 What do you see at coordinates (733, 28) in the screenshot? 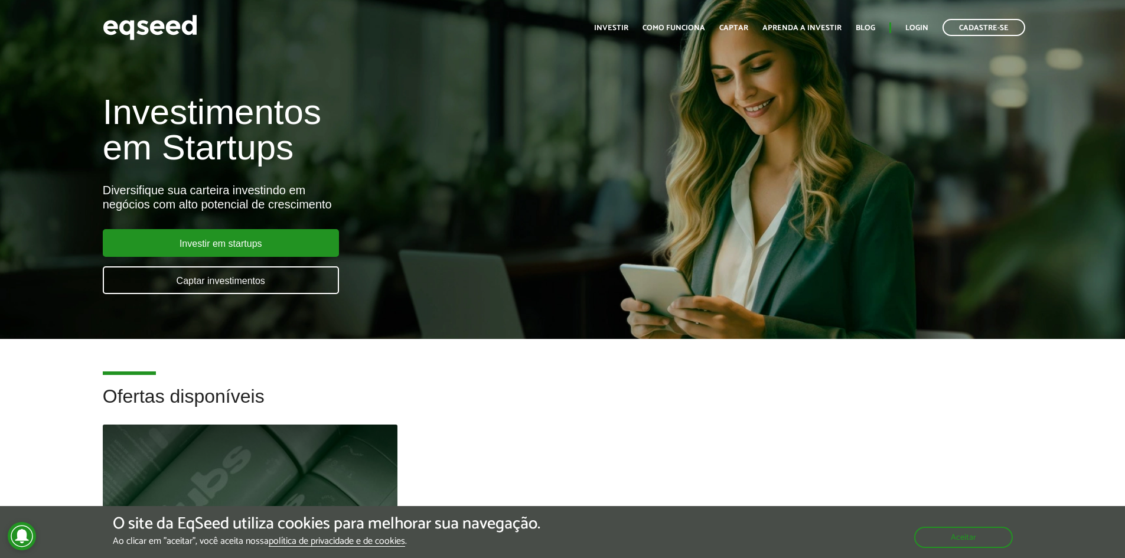
I see `a: Captar` at bounding box center [733, 28].